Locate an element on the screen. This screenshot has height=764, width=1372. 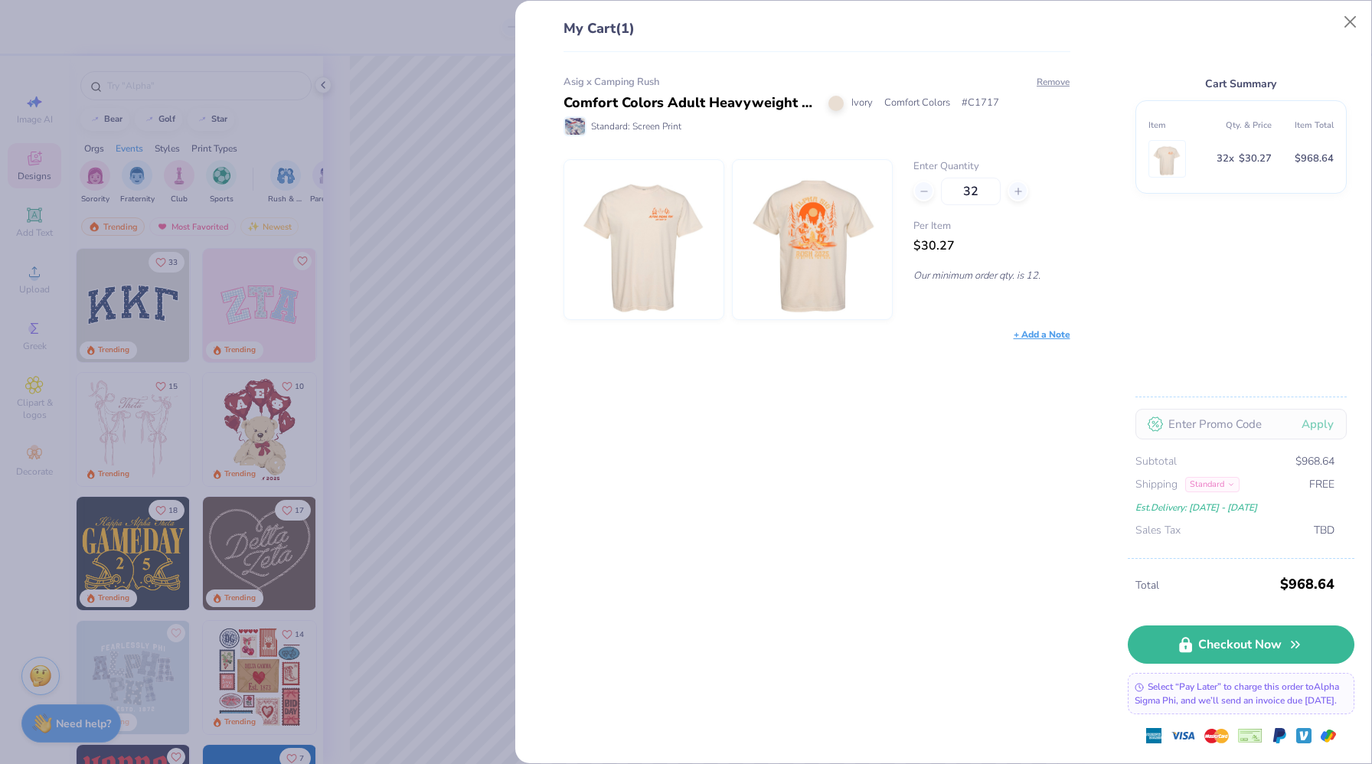
div: + Add a Note is located at coordinates (1042, 335).